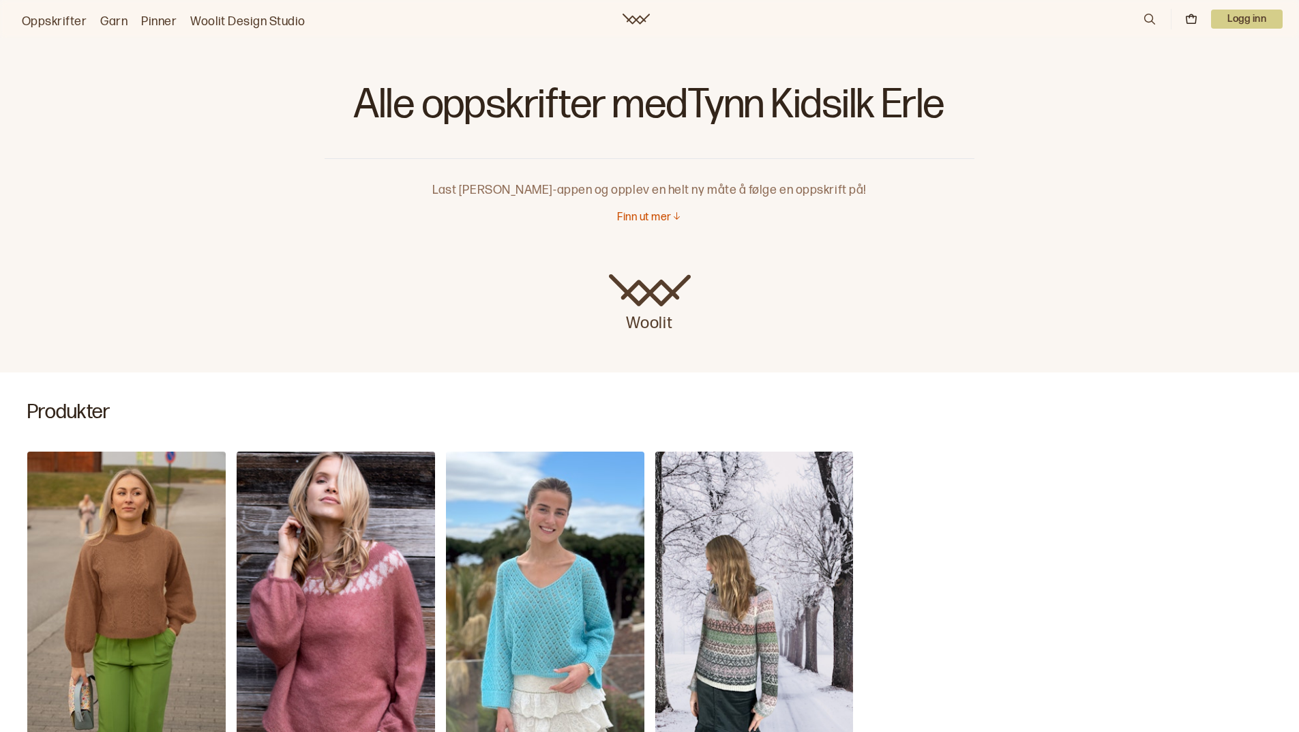 The image size is (1299, 732). What do you see at coordinates (1247, 19) in the screenshot?
I see `p: Logg inn` at bounding box center [1247, 19].